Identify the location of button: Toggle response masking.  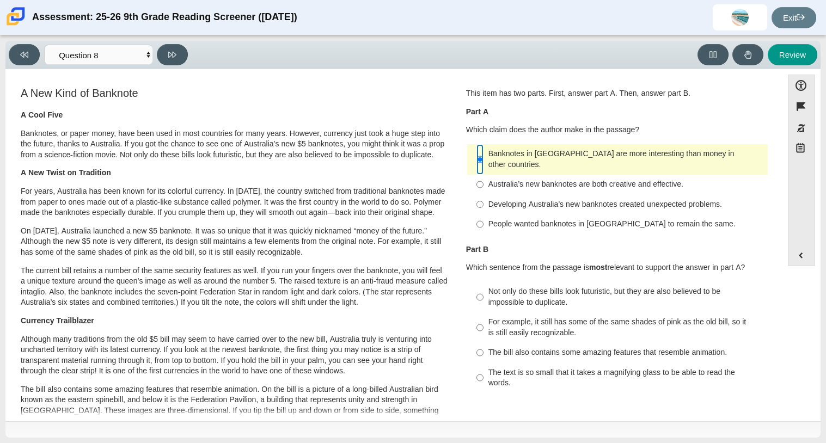
(802, 128).